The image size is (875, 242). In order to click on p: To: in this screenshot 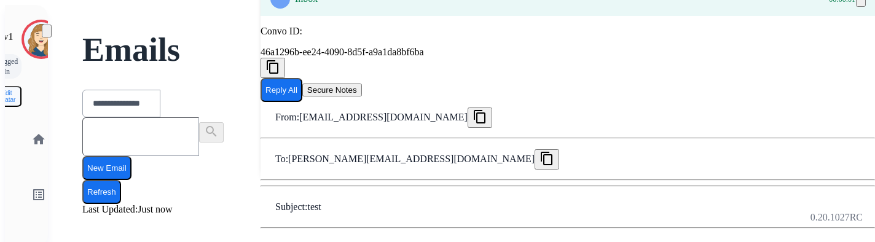, I will do `click(281, 159)`.